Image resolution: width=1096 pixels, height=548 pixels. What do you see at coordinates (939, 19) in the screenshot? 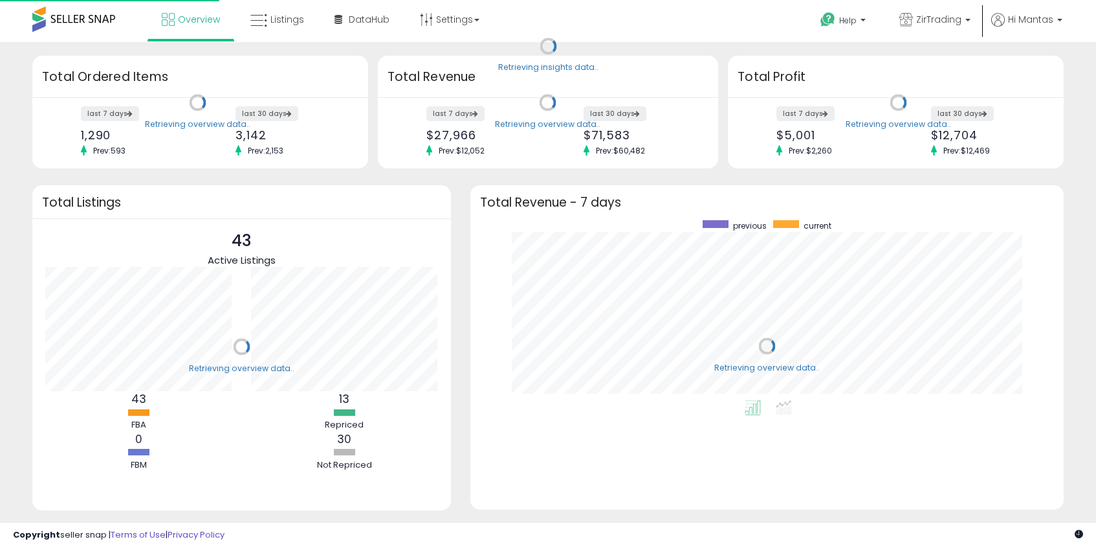
I see `span: ZirTrading` at bounding box center [939, 19].